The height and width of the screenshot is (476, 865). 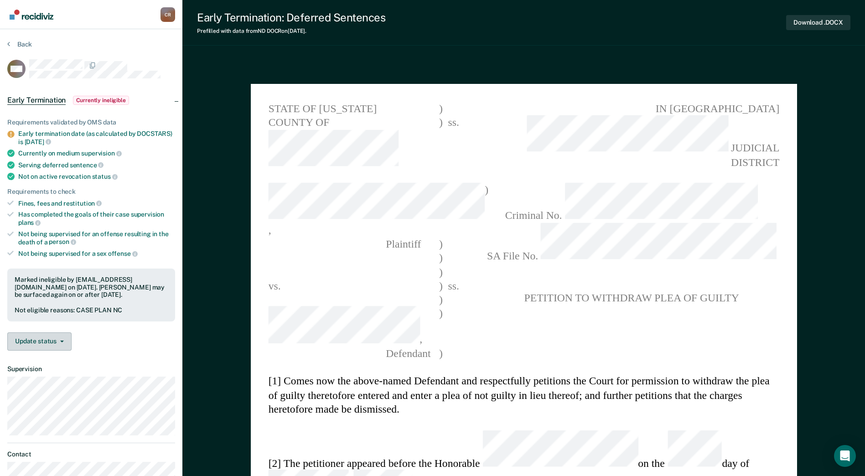 What do you see at coordinates (83, 203) in the screenshot?
I see `span: restitution` at bounding box center [83, 203].